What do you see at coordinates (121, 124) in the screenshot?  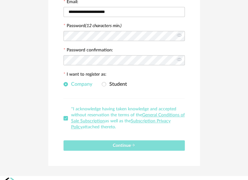 I see `a: Subscription Privacy Policy` at bounding box center [121, 124].